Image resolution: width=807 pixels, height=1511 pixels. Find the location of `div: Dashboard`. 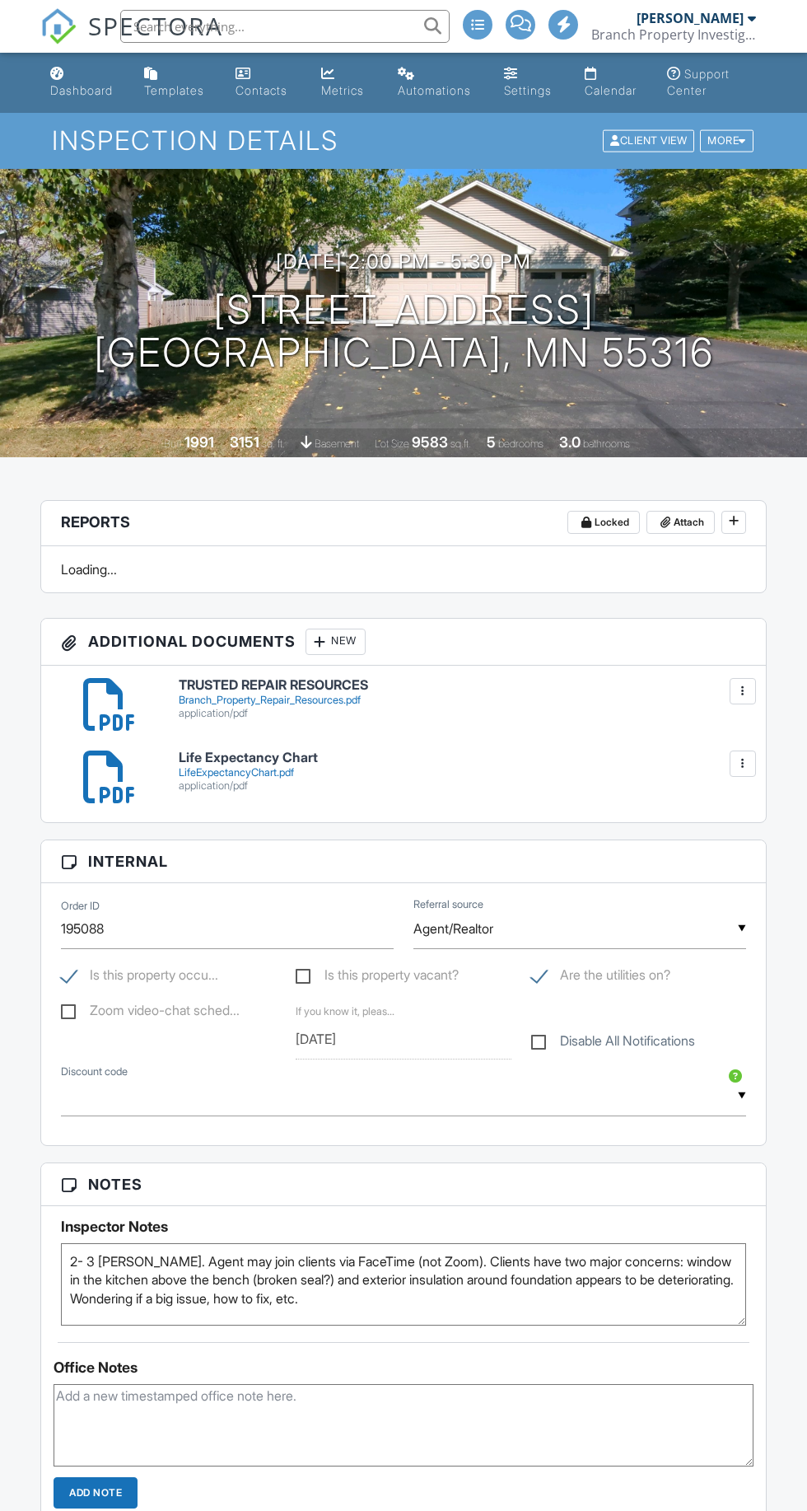

div: Dashboard is located at coordinates (82, 90).